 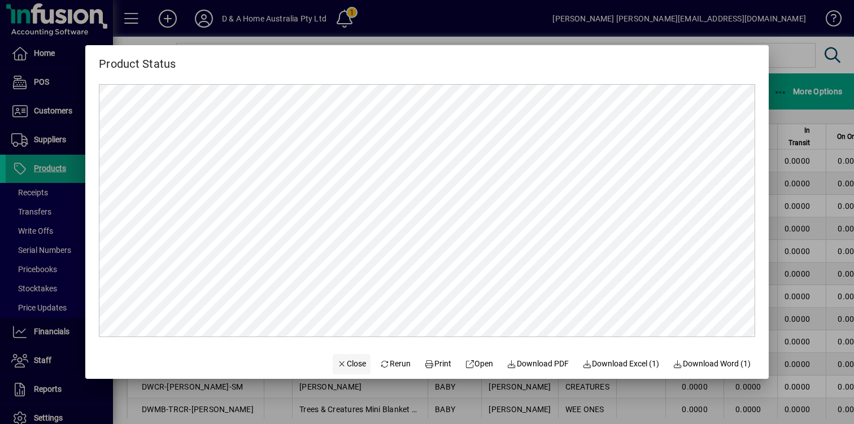 I want to click on a: Download PDF, so click(x=537, y=364).